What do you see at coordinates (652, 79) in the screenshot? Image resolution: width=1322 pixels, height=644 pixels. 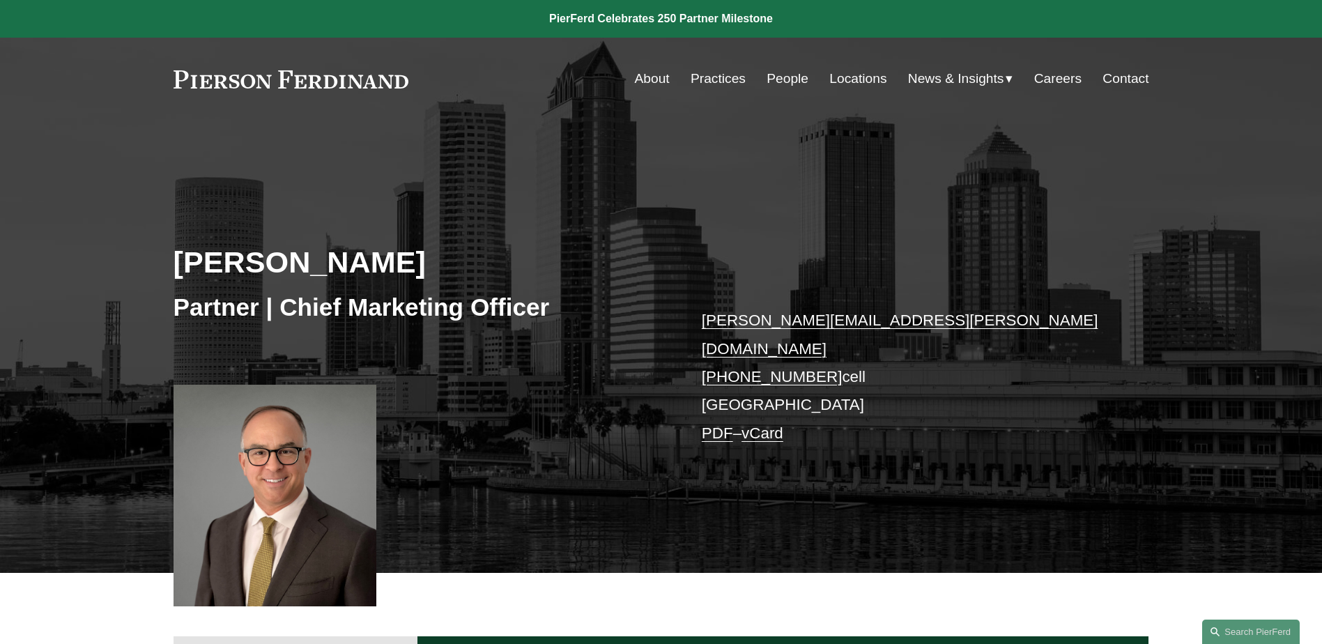 I see `a: About` at bounding box center [652, 79].